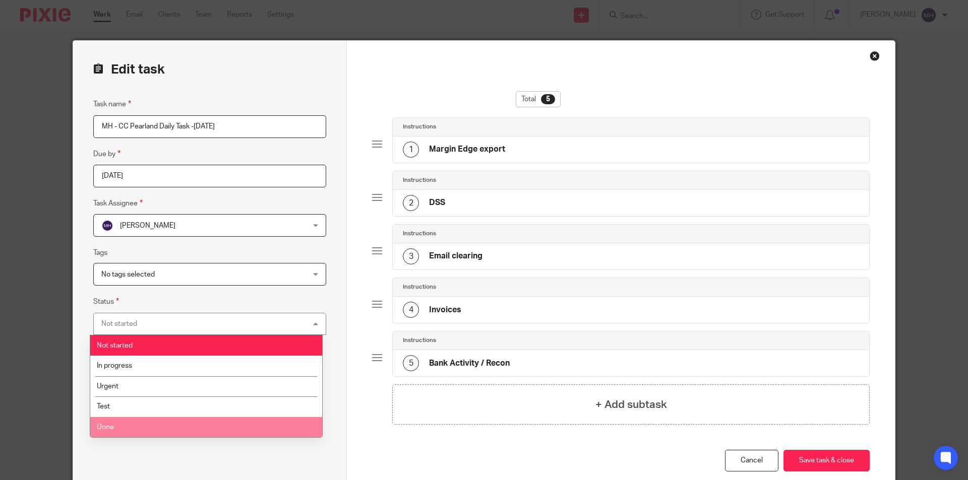  What do you see at coordinates (107, 226) in the screenshot?
I see `img: svg%3E` at bounding box center [107, 226].